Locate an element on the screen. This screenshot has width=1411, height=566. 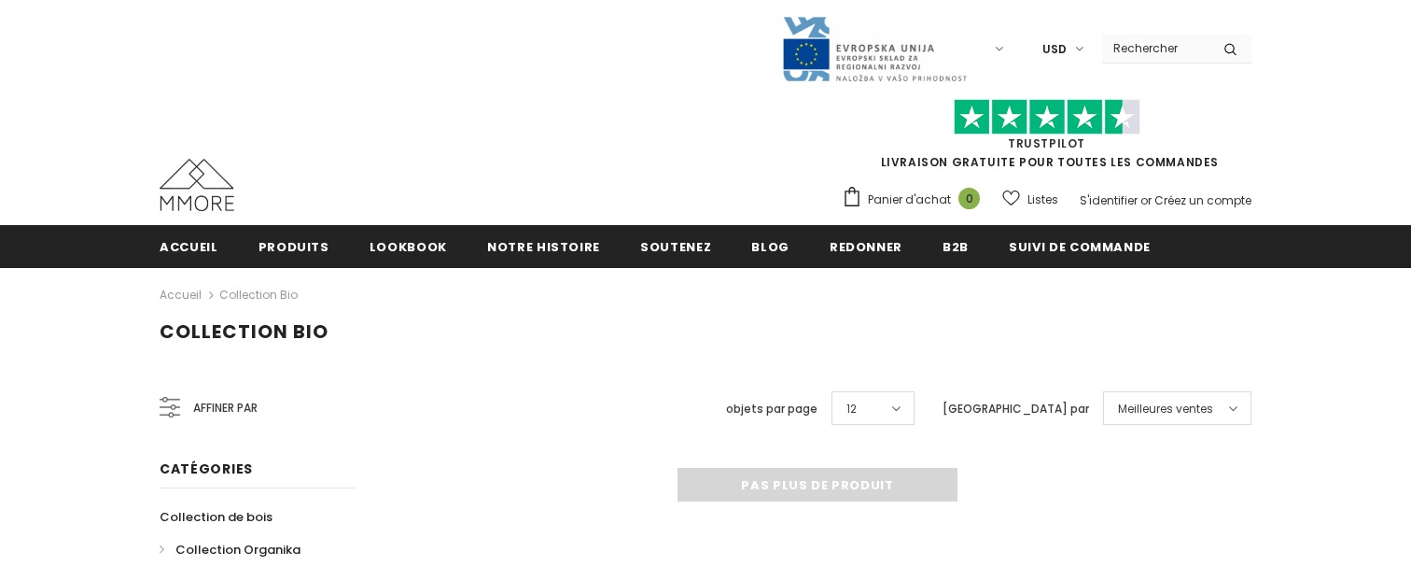
img: Javni Razpis is located at coordinates (875, 49).